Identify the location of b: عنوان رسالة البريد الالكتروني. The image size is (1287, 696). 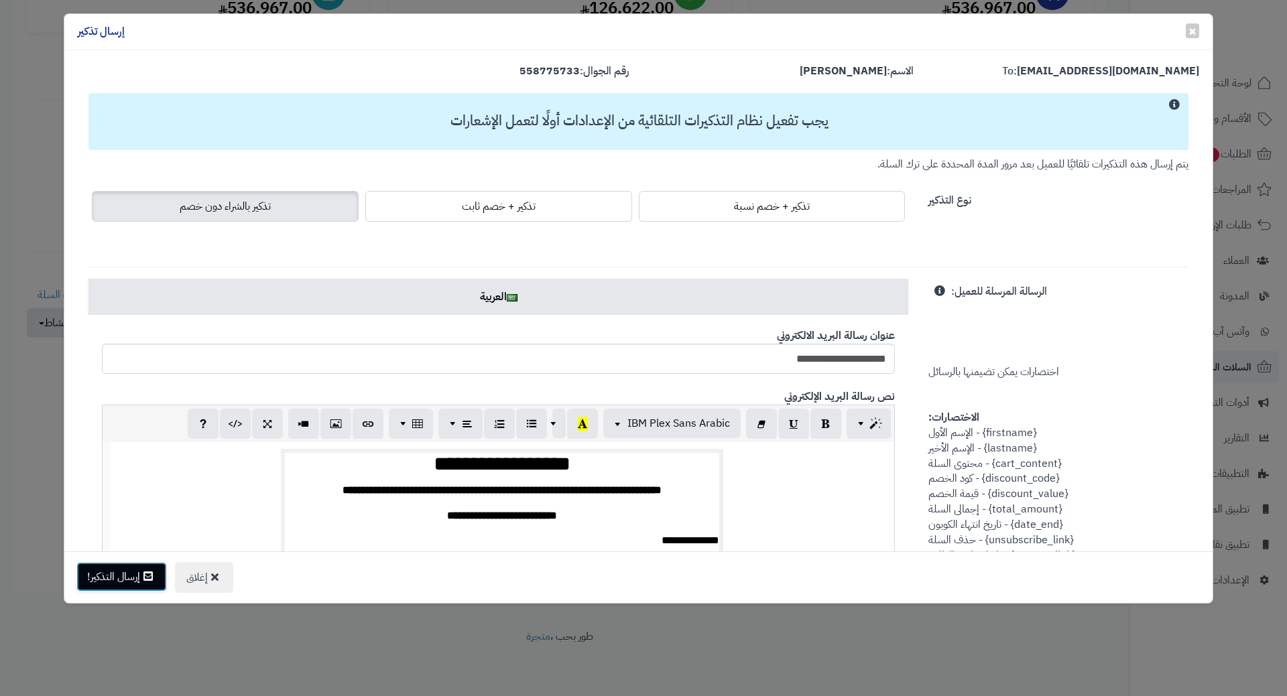
(836, 336).